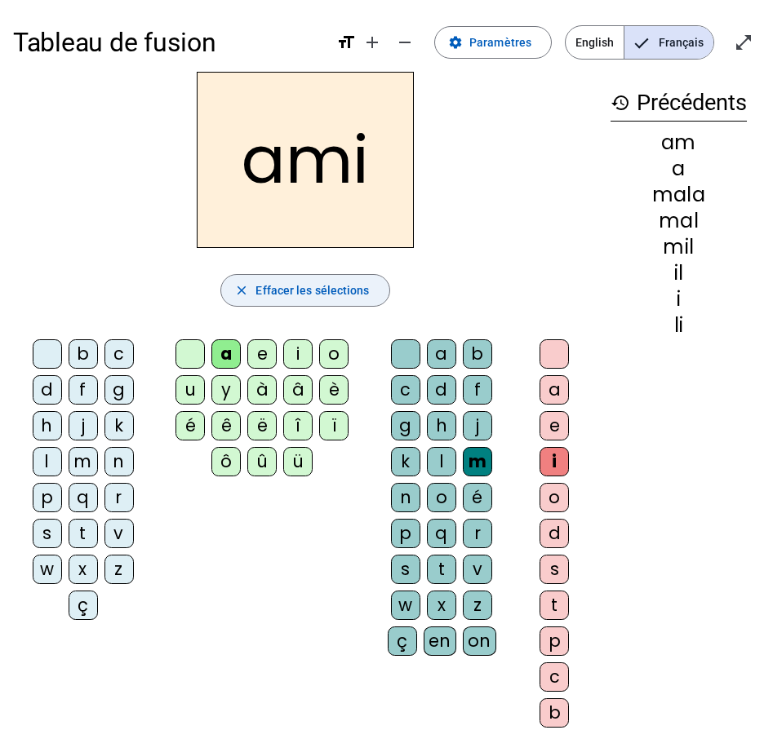  What do you see at coordinates (440, 641) in the screenshot?
I see `div: en` at bounding box center [440, 641].